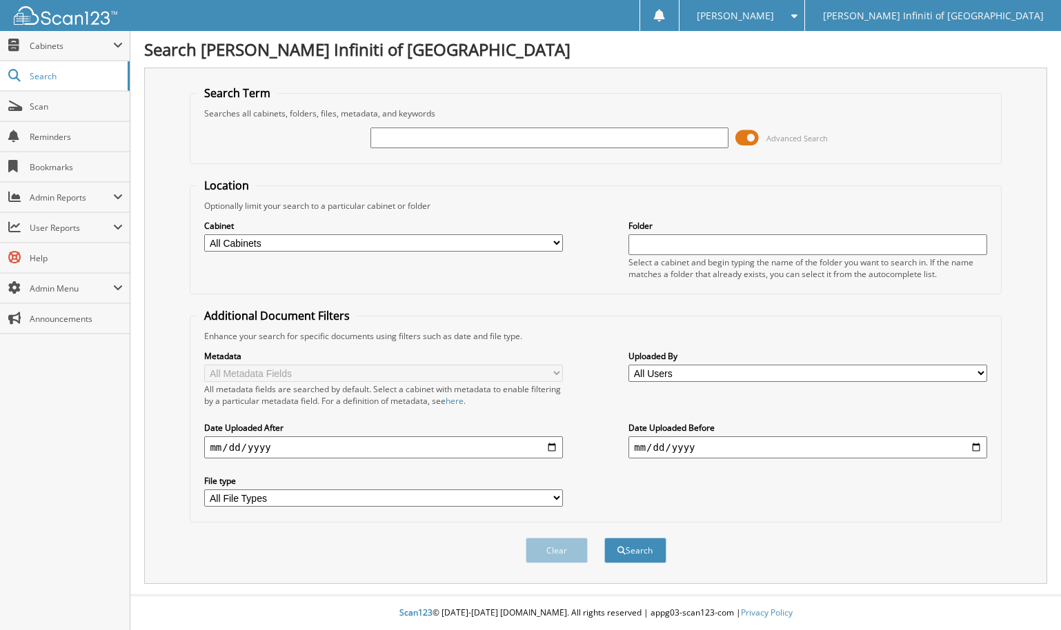  I want to click on label: Date Uploaded After, so click(383, 428).